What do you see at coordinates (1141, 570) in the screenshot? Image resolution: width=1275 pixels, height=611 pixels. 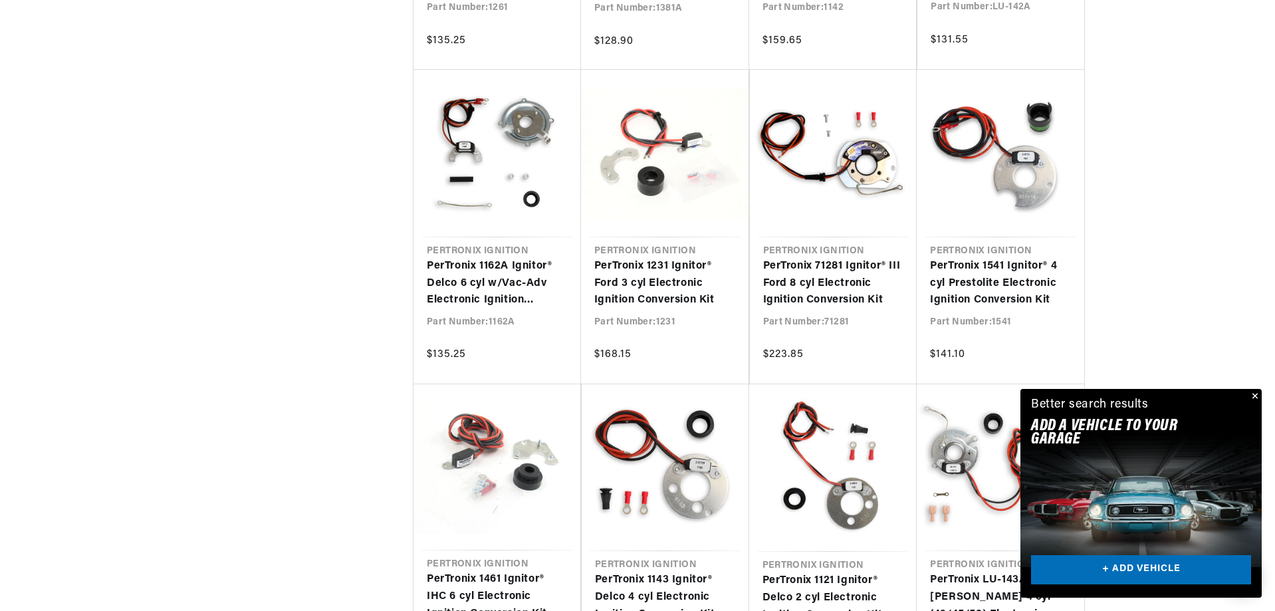 I see `a: + ADD VEHICLE` at bounding box center [1141, 570].